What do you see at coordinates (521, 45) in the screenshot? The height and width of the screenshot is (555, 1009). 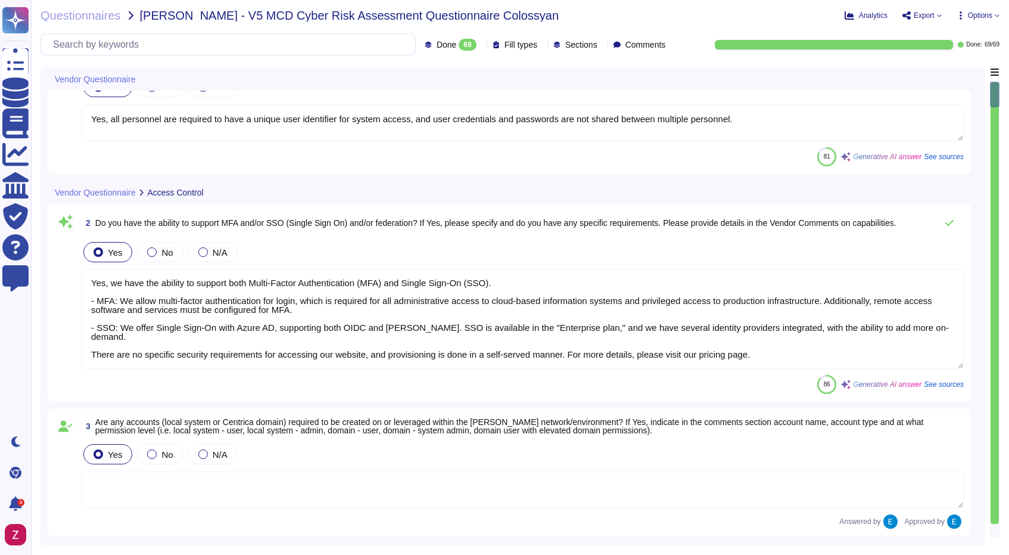 I see `span: Fill types` at bounding box center [521, 45].